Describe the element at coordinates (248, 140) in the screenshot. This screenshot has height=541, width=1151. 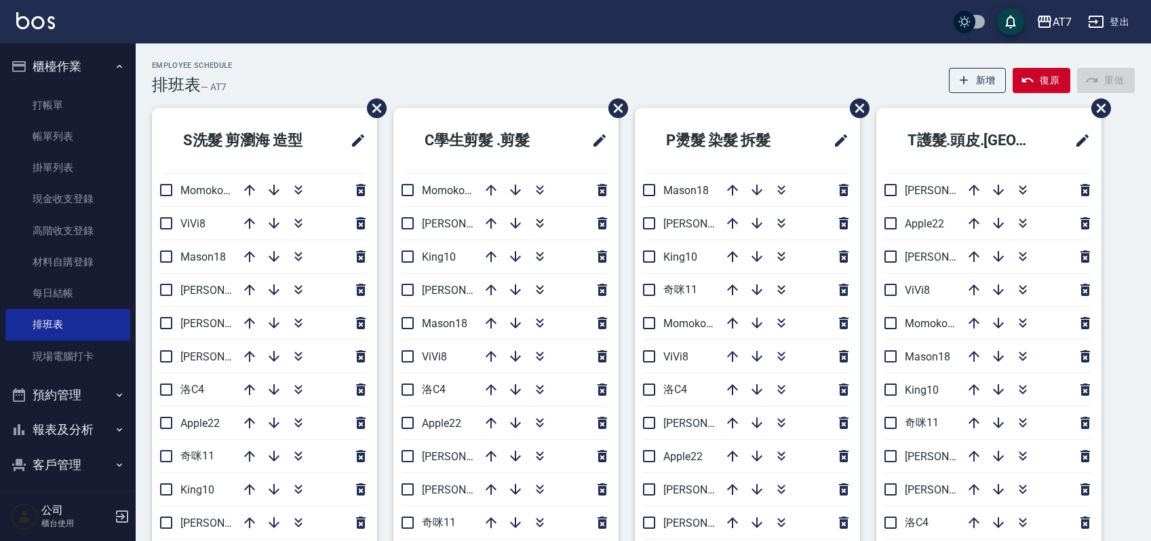
I see `h2: S洗髮 剪瀏海 造型` at that location.